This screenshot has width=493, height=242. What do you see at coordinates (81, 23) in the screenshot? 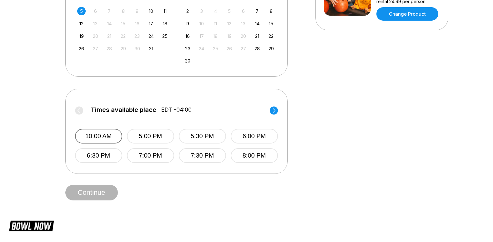
I see `div: Choose Sunday, October 12th, 2025` at bounding box center [81, 23].